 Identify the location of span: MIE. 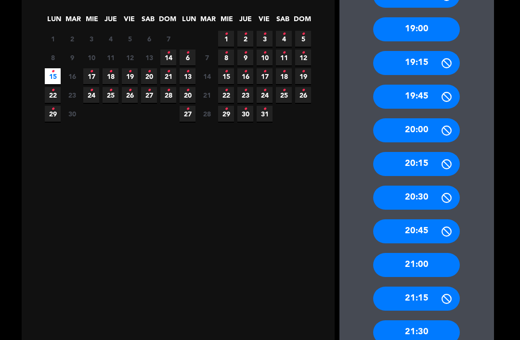
(226, 21).